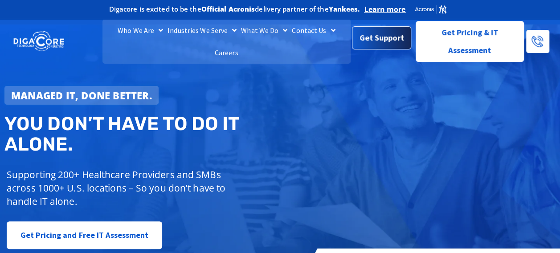 The image size is (560, 253). I want to click on b: Official Acronis, so click(228, 9).